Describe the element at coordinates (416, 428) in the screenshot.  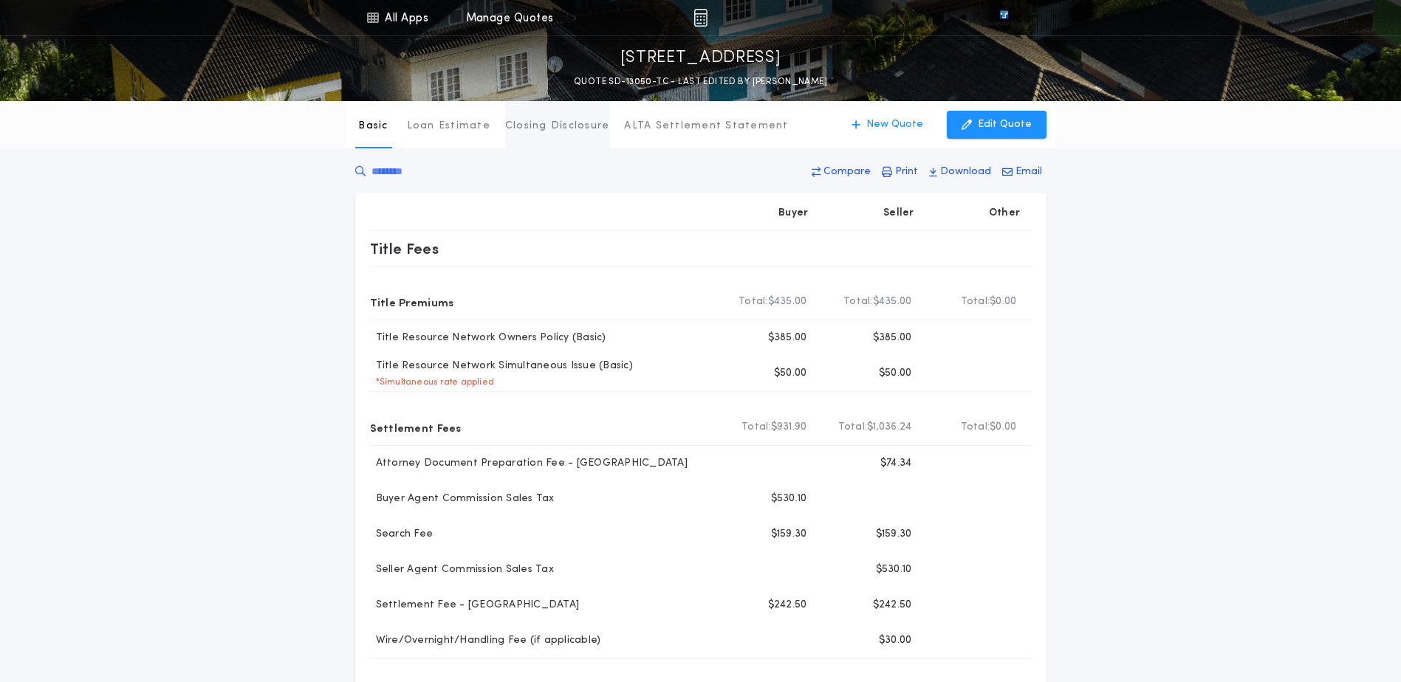
I see `p: Settlement Fees` at that location.